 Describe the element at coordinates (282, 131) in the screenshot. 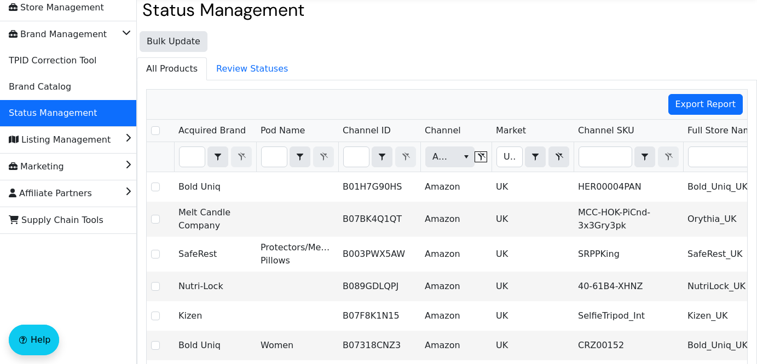

I see `span: Pod Name` at that location.